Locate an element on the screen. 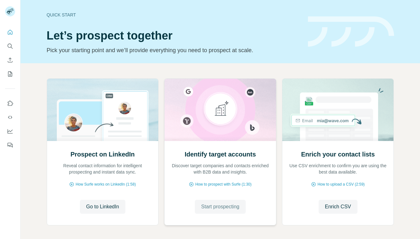 The height and width of the screenshot is (239, 420). h1: Let’s prospect together is located at coordinates (173, 36).